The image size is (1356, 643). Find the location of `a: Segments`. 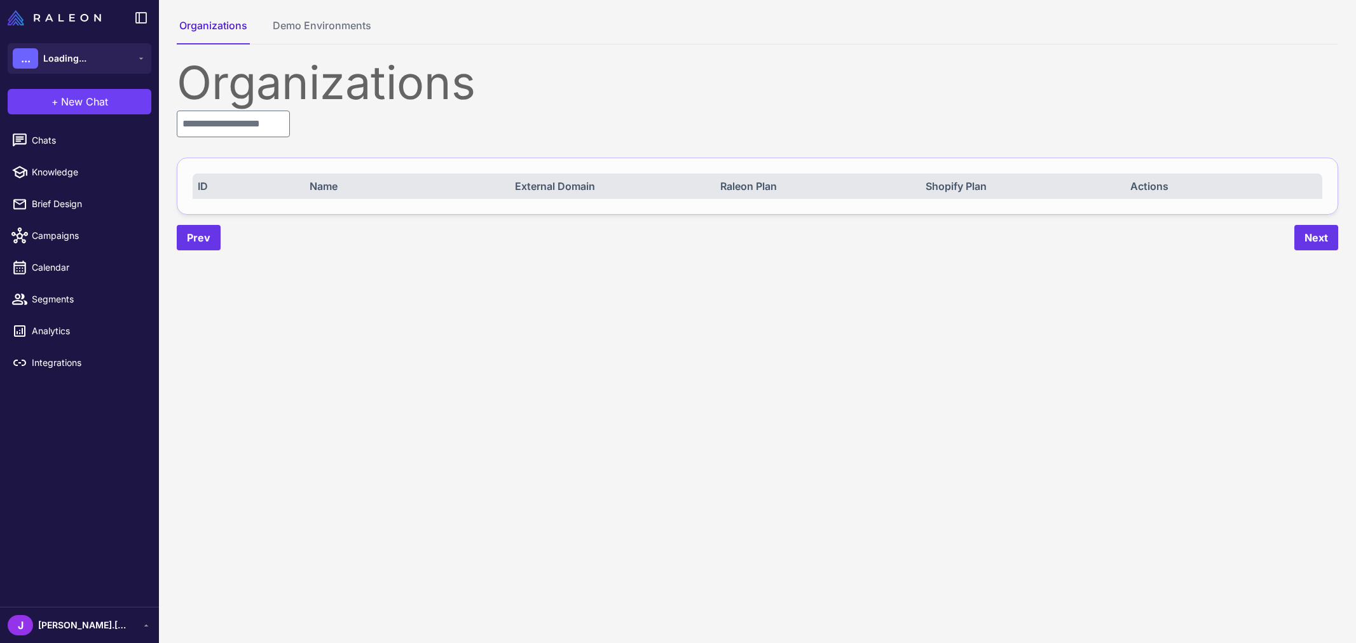

a: Segments is located at coordinates (79, 299).